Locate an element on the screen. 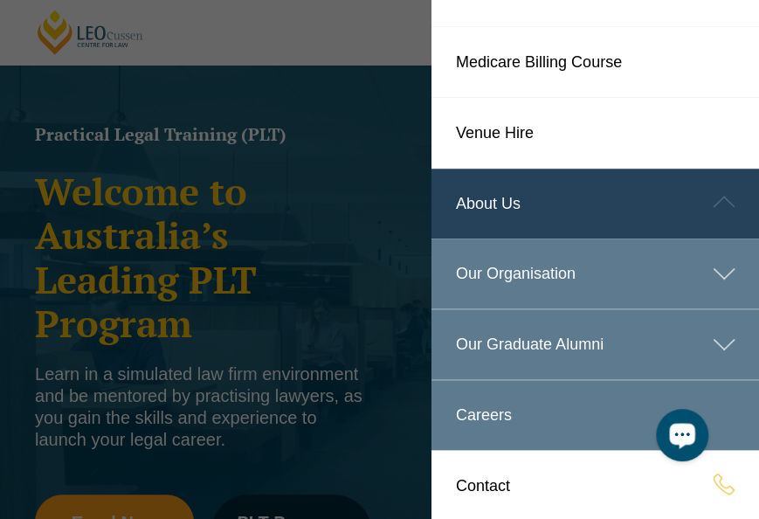  a: Our Graduate Alumni is located at coordinates (595, 344).